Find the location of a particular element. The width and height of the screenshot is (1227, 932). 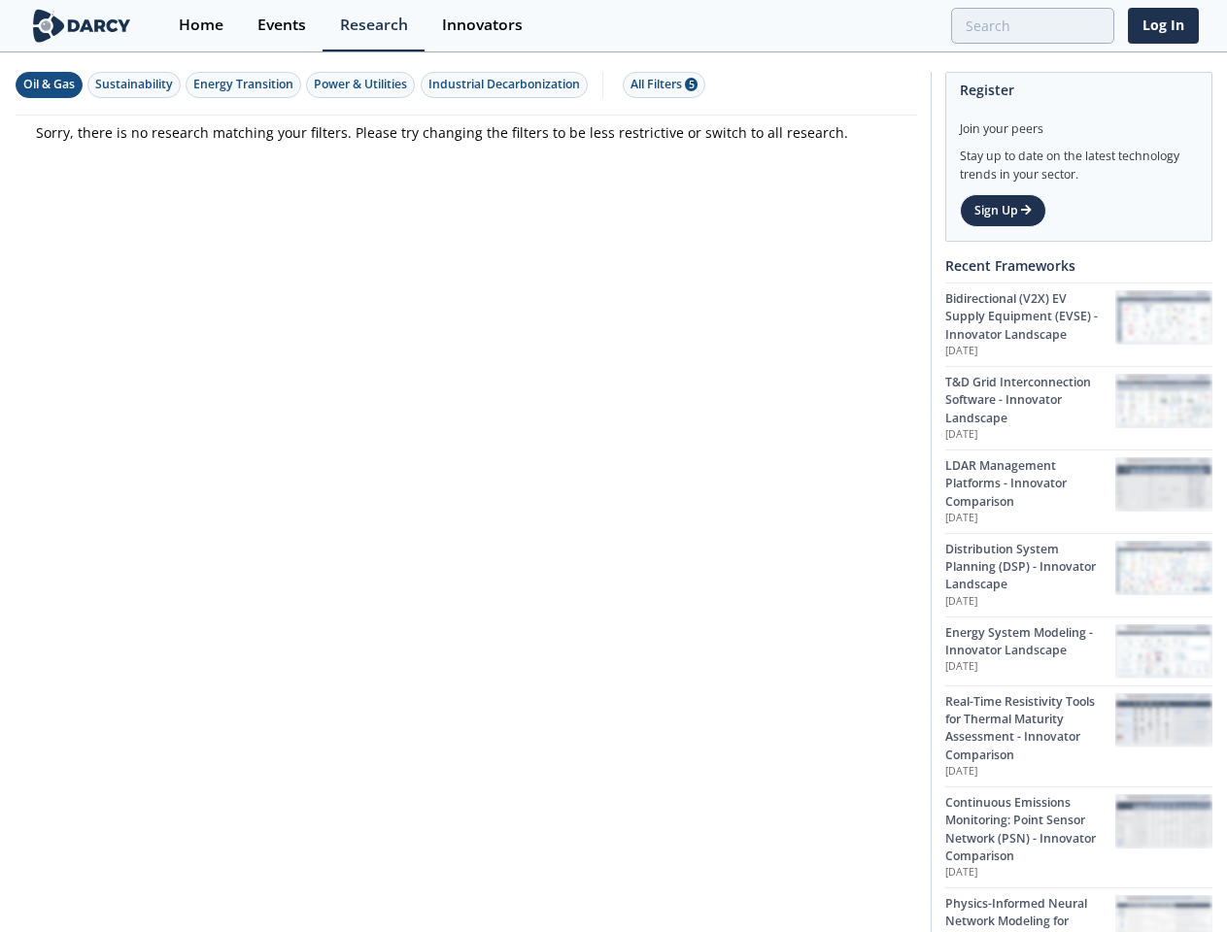

p: Sorry, there is no research matching your filters. Please try changing the filters to be less res... is located at coordinates (466, 132).